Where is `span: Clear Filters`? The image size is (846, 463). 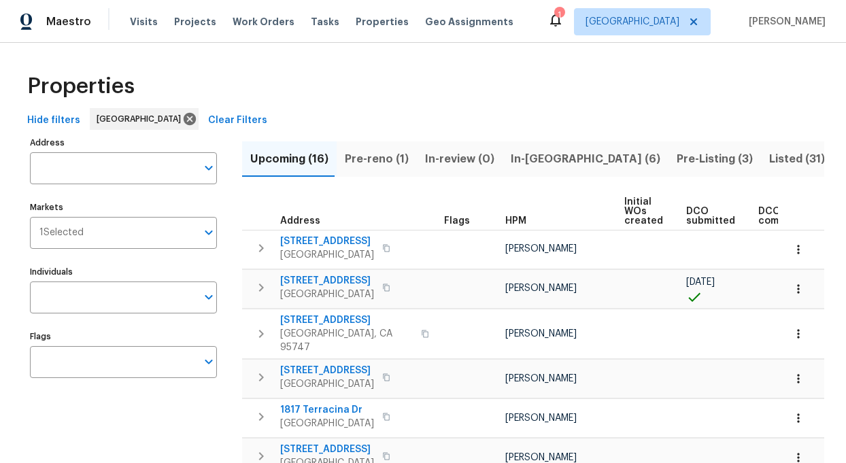
span: Clear Filters is located at coordinates (237, 120).